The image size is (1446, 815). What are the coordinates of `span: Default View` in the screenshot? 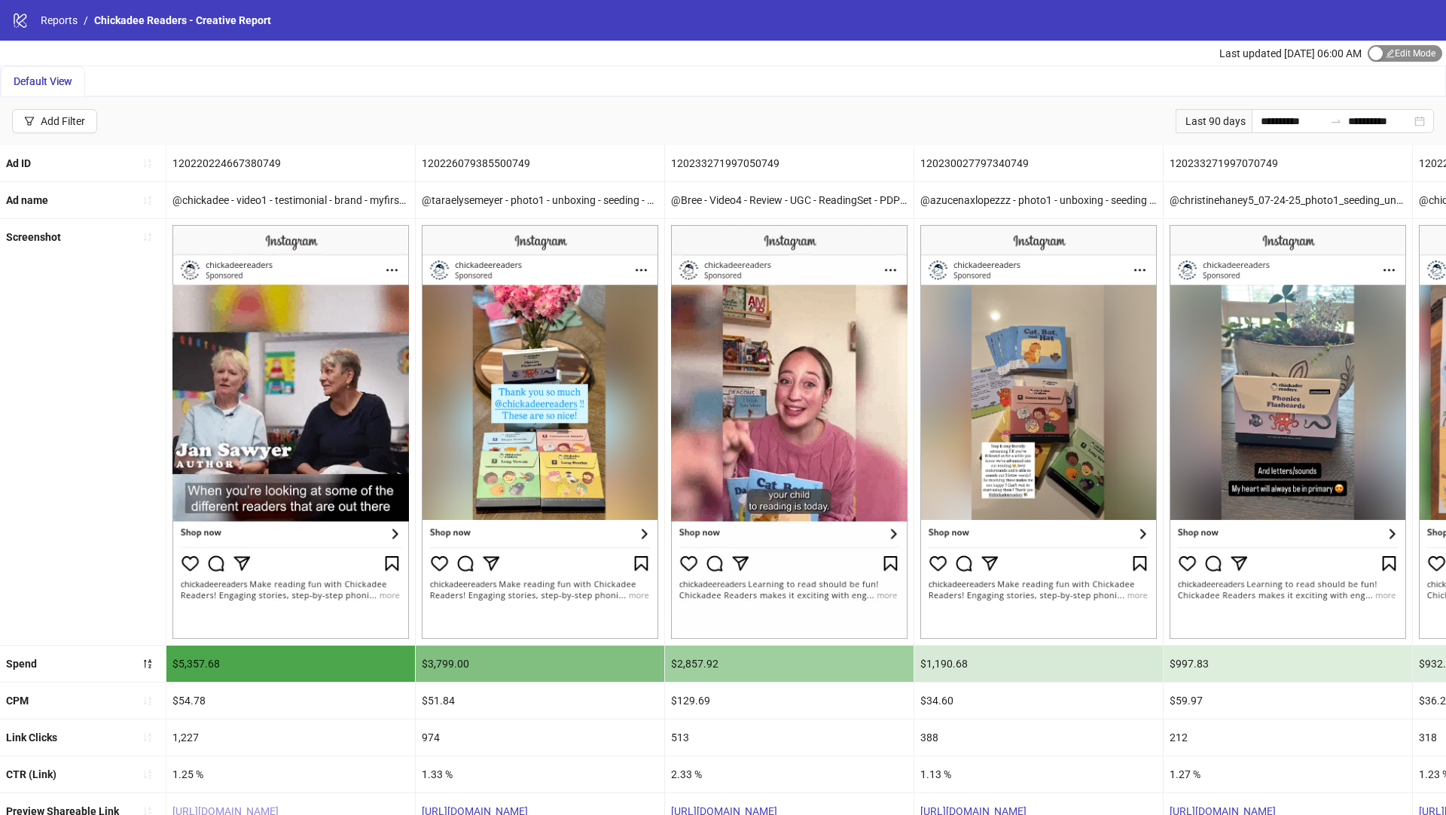 It's located at (43, 81).